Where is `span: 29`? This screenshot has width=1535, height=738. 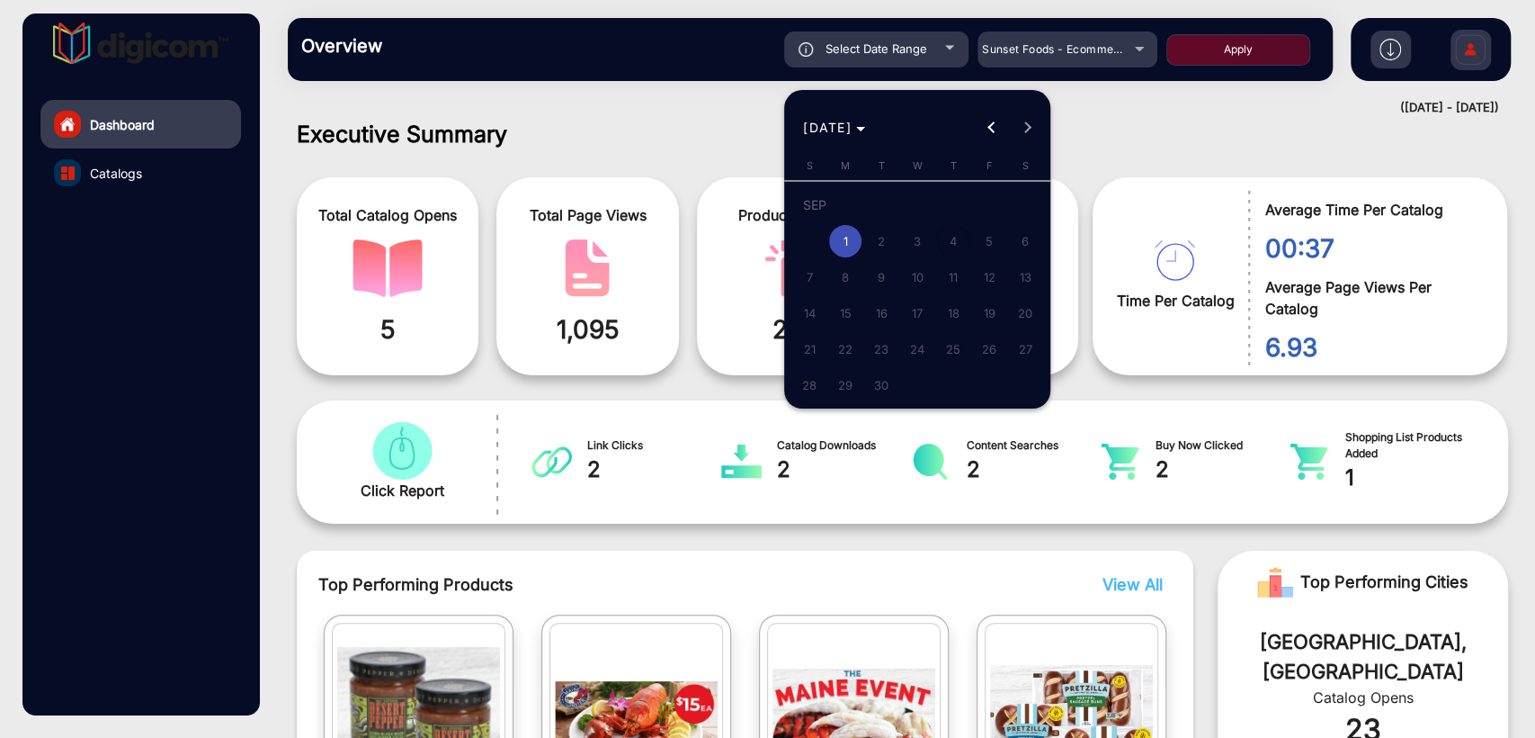
span: 29 is located at coordinates (846, 385).